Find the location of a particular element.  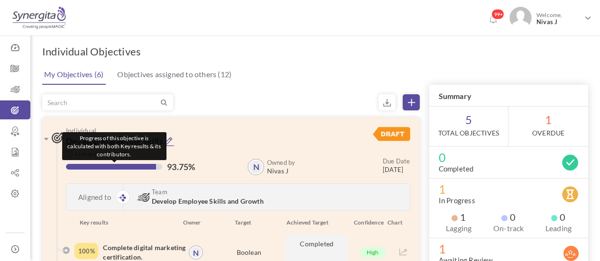

img: Logo is located at coordinates (39, 18).